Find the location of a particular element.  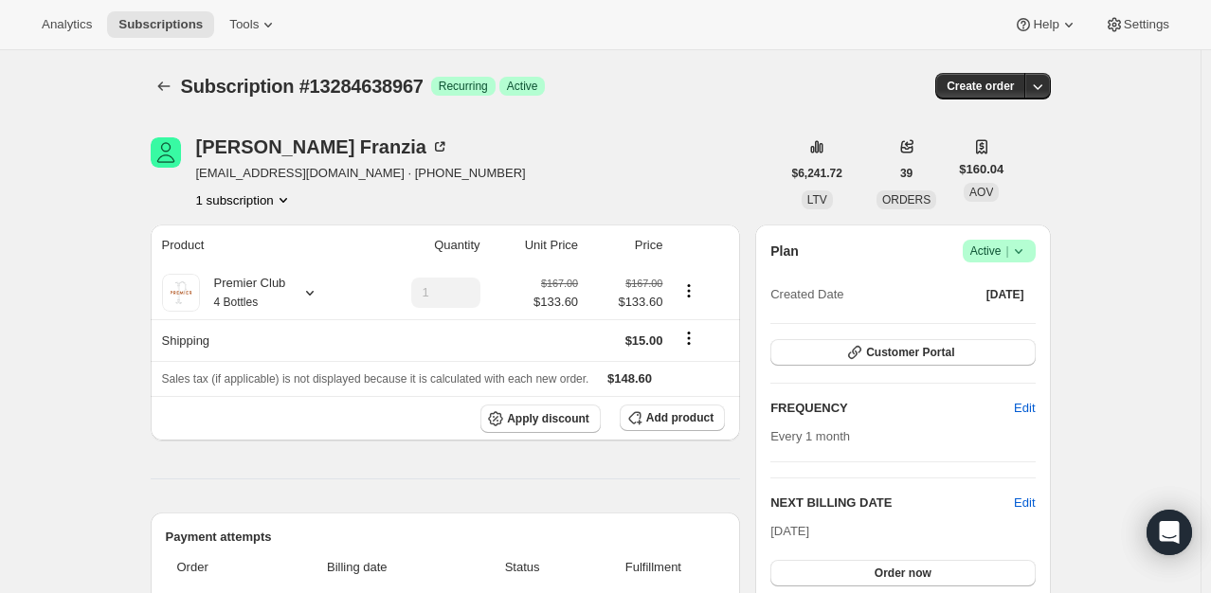

button: Apply discount is located at coordinates (540, 419).